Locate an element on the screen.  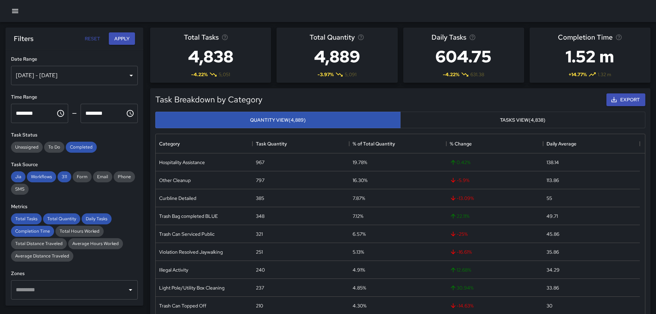
div: 49.71 is located at coordinates (552, 216).